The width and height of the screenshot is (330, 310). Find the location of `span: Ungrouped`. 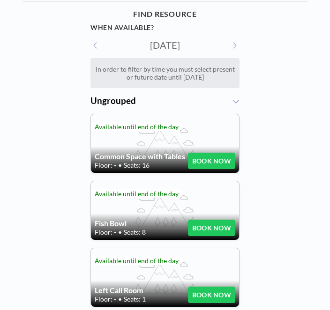

span: Ungrouped is located at coordinates (113, 101).